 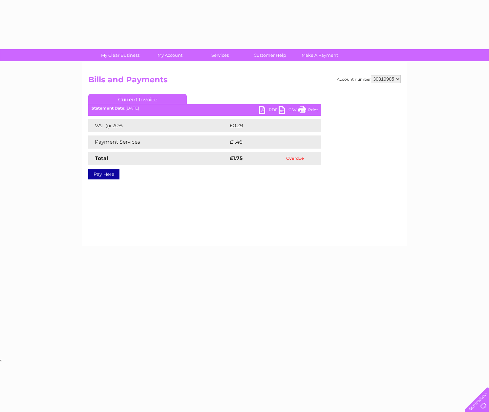 I want to click on a: Print, so click(x=308, y=111).